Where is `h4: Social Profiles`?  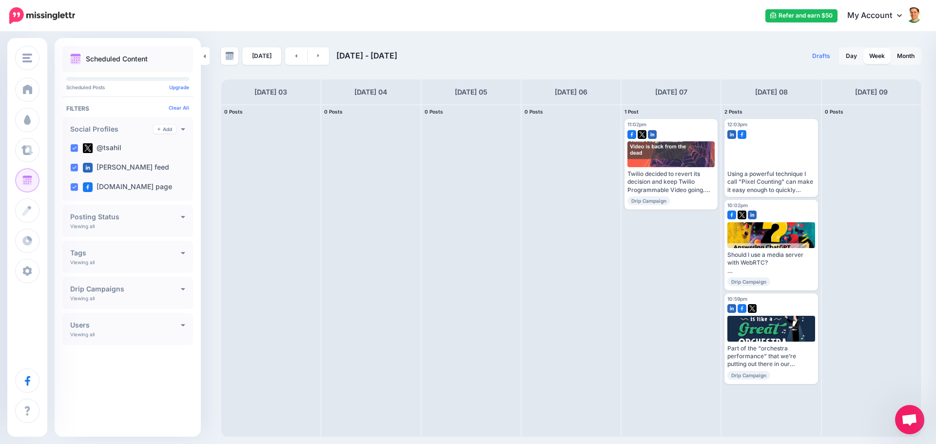
h4: Social Profiles is located at coordinates (112, 129).